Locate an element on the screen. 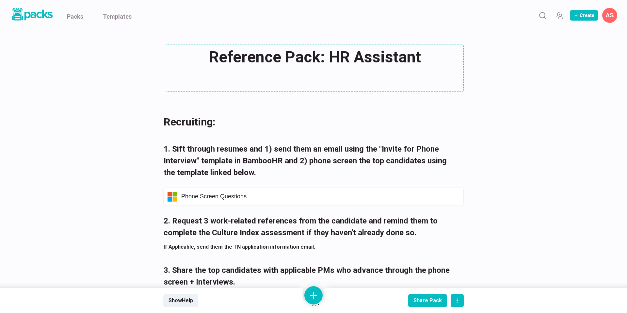 This screenshot has height=313, width=627. a: Packs logo is located at coordinates (32, 15).